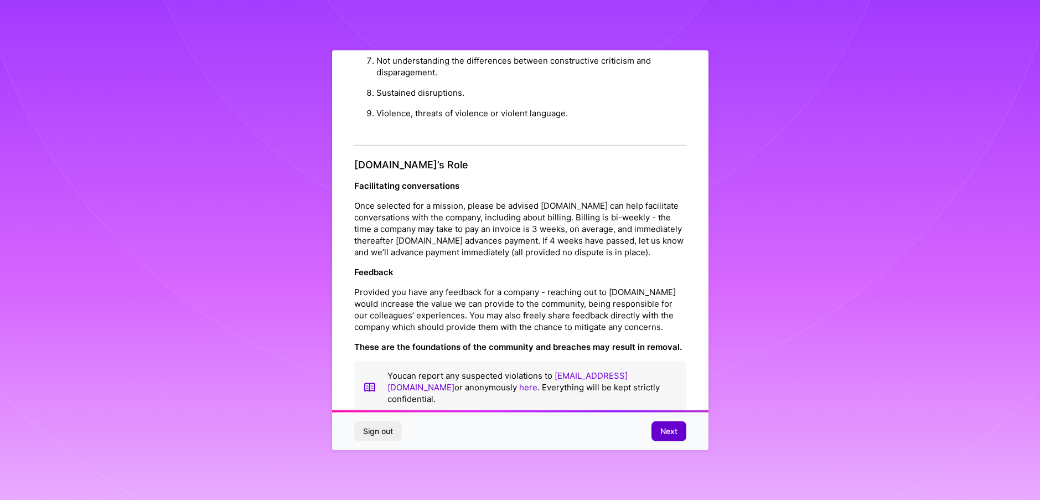 This screenshot has width=1040, height=500. What do you see at coordinates (528, 387) in the screenshot?
I see `a: here` at bounding box center [528, 387].